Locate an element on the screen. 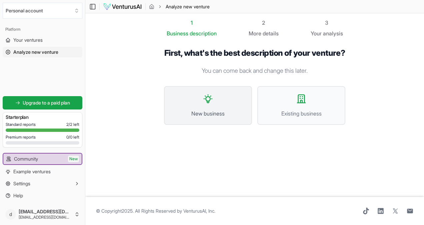 This screenshot has height=225, width=424. span: © Copyright 2025 . All Rights Reserved by . is located at coordinates (156, 211).